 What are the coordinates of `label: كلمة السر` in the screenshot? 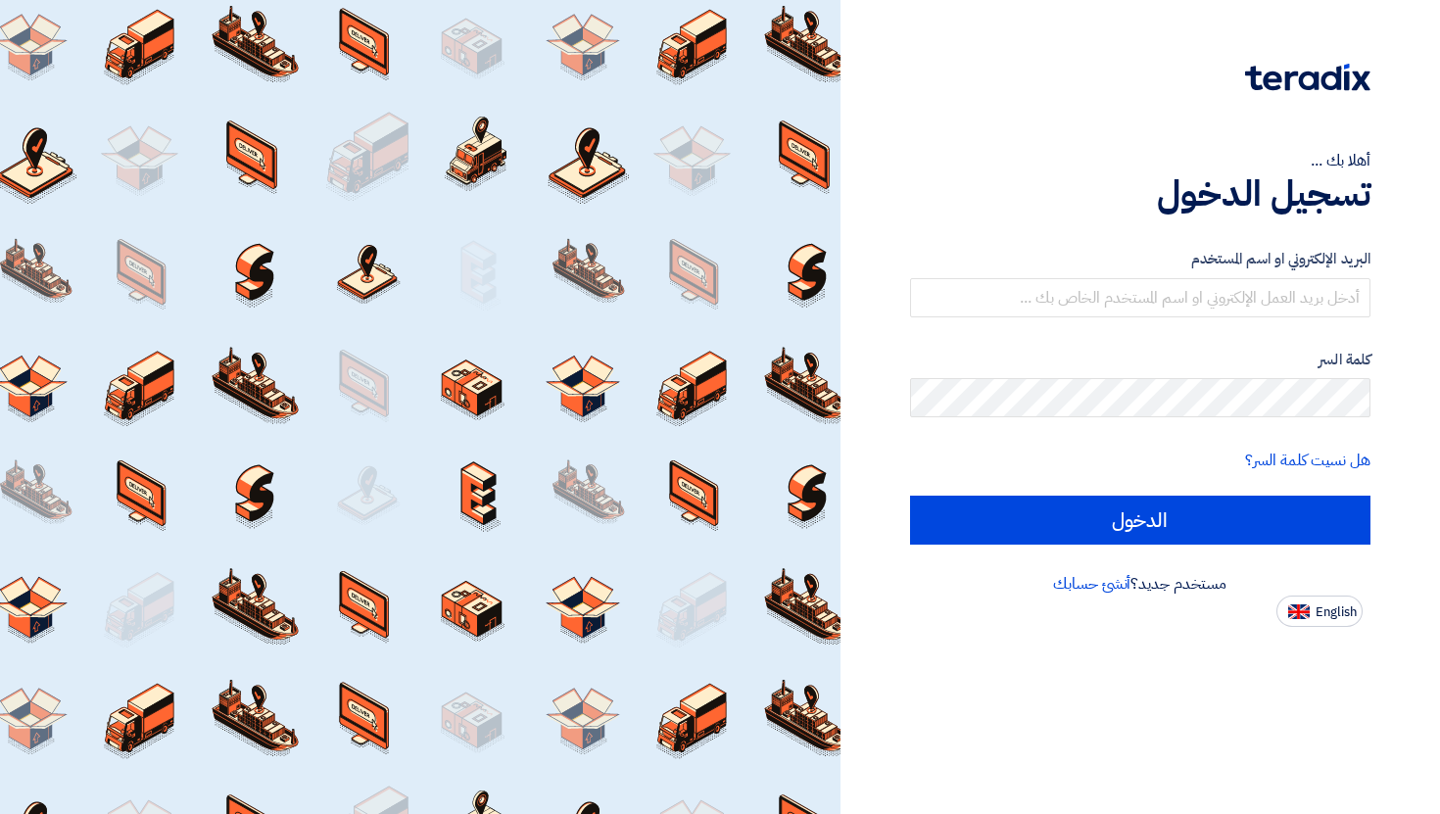 It's located at (1140, 359).